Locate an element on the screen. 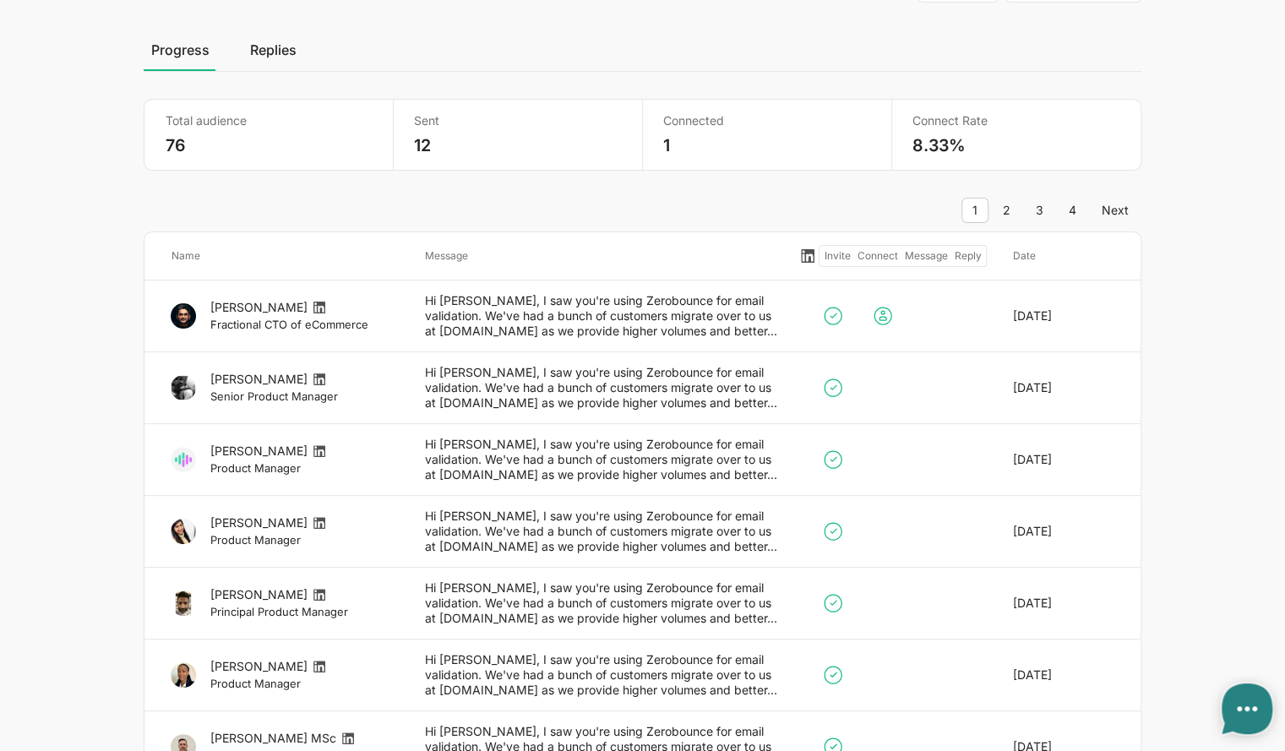 The height and width of the screenshot is (751, 1285). div: Invite is located at coordinates (837, 256).